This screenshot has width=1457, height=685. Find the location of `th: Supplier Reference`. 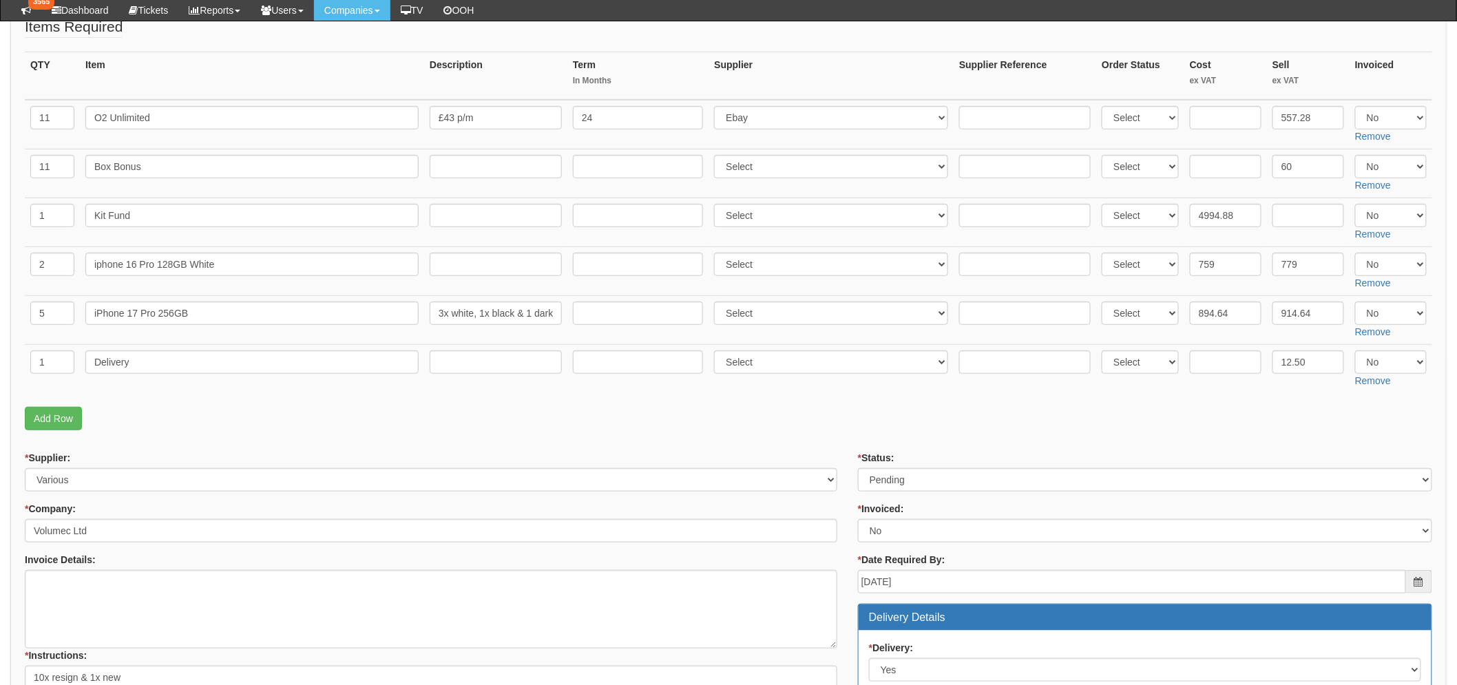

th: Supplier Reference is located at coordinates (1024, 76).